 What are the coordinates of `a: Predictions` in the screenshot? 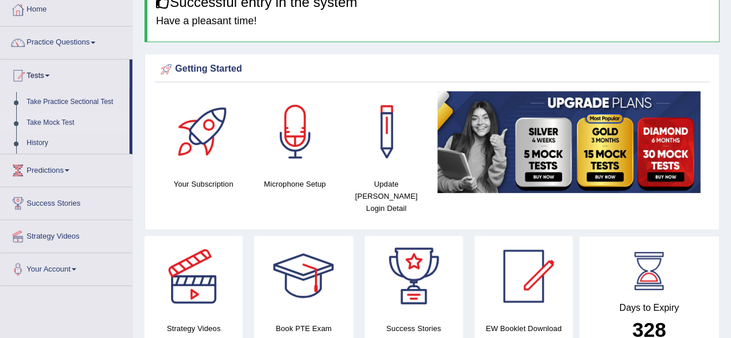 It's located at (66, 169).